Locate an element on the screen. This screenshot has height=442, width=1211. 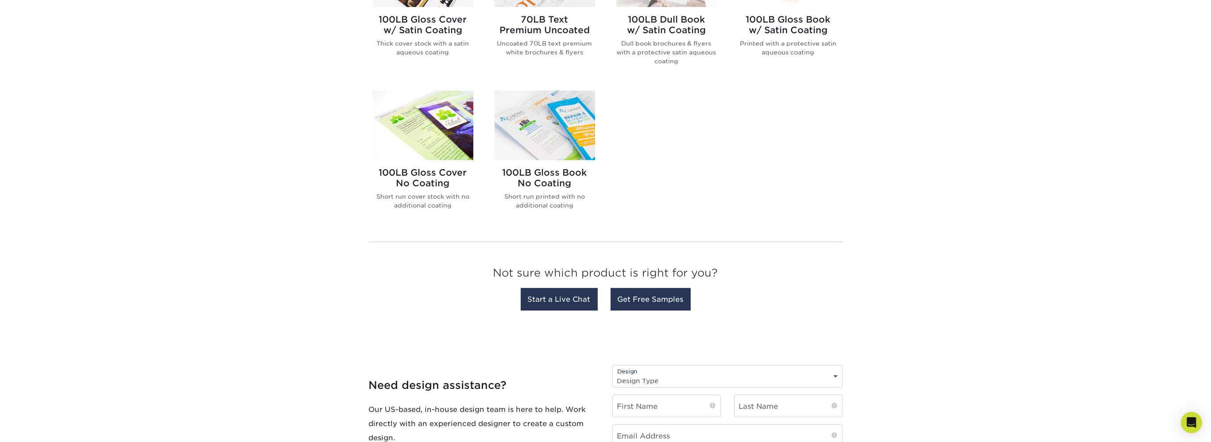
a: Get Free Samples is located at coordinates (650, 299).